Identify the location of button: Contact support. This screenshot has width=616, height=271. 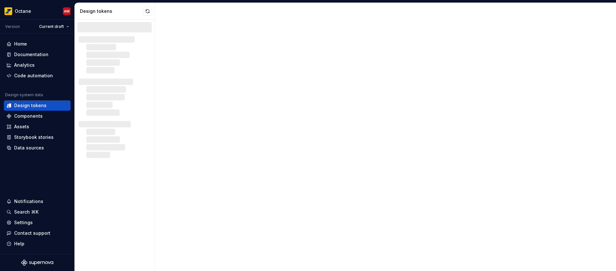
(37, 233).